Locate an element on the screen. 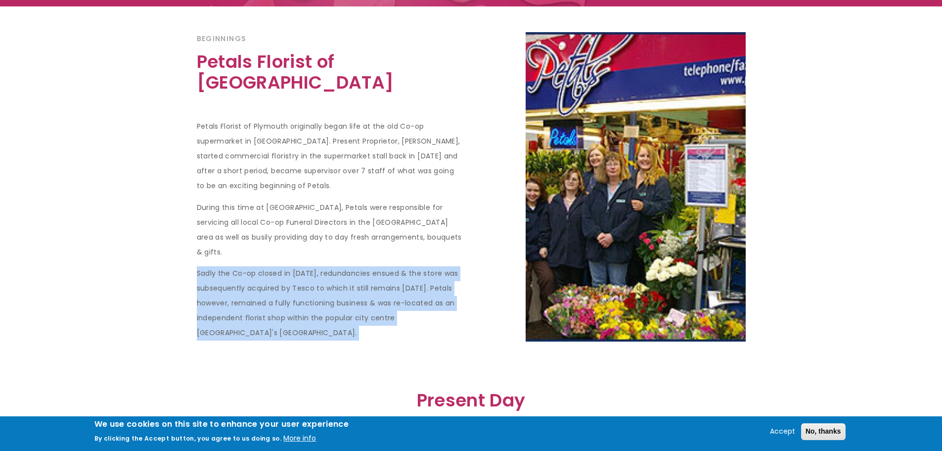 This screenshot has width=942, height=451. button: More info is located at coordinates (300, 438).